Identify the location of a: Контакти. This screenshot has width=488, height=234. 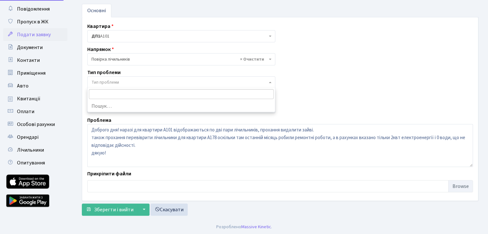
(35, 60).